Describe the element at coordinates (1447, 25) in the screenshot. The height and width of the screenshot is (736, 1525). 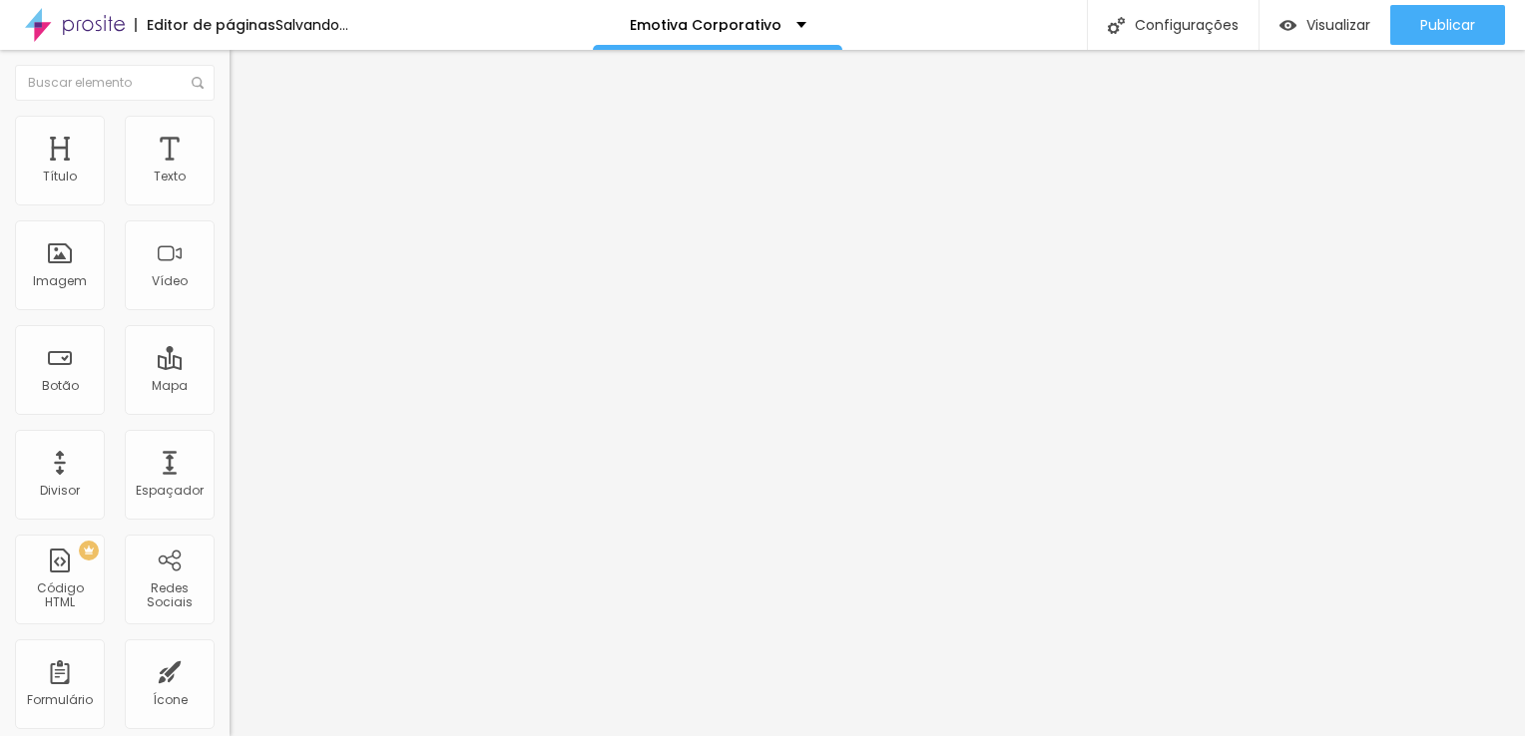
I see `span: Publicar` at that location.